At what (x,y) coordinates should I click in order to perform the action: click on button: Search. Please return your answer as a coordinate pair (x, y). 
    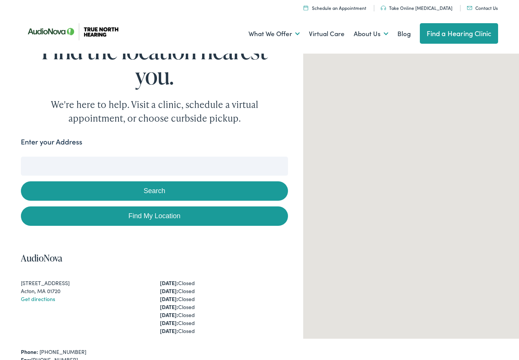
    Looking at the image, I should click on (155, 191).